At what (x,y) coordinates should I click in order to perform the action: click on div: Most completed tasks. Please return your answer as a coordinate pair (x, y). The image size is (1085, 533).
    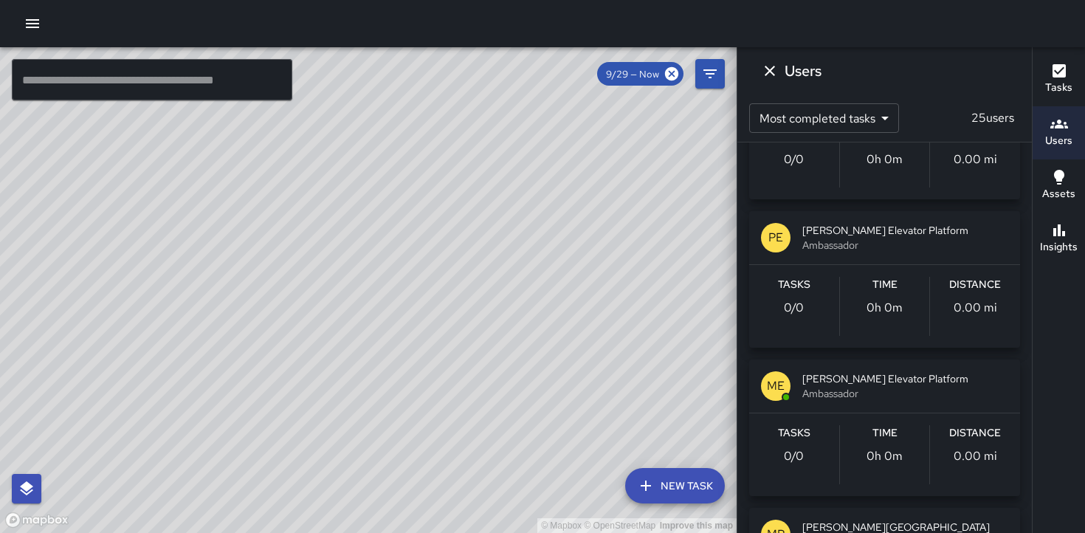
    Looking at the image, I should click on (824, 118).